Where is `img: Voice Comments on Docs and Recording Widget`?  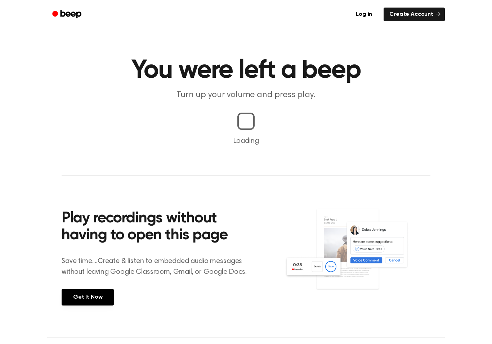
img: Voice Comments on Docs and Recording Widget is located at coordinates (357, 257).